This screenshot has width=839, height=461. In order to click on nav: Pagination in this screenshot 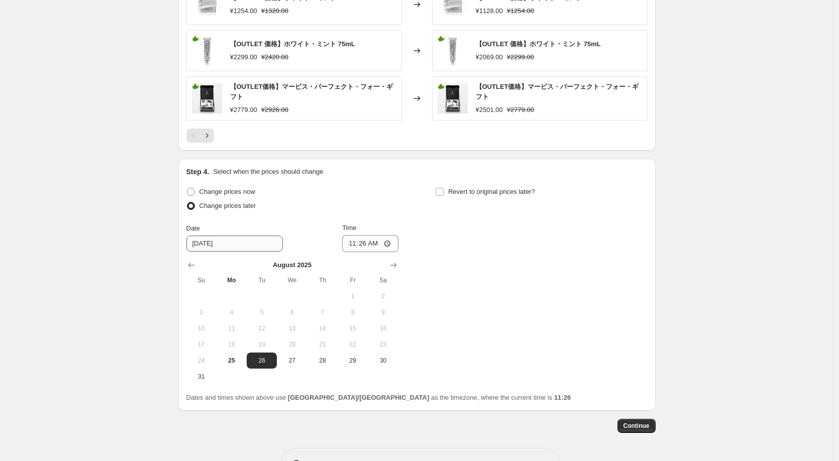, I will do `click(200, 136)`.